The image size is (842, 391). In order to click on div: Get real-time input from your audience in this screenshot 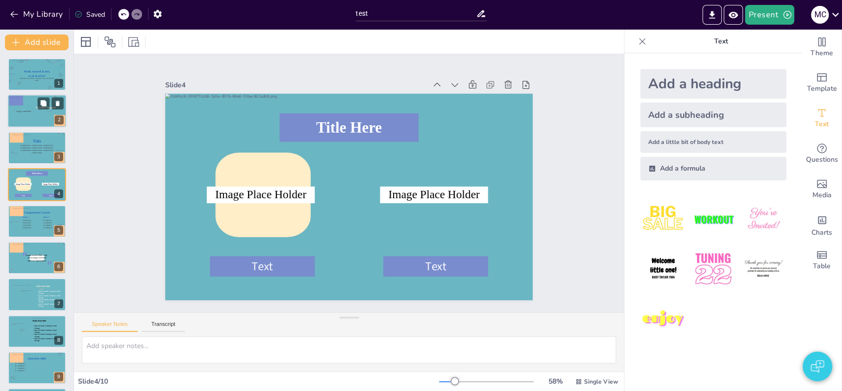, I will do `click(822, 154)`.